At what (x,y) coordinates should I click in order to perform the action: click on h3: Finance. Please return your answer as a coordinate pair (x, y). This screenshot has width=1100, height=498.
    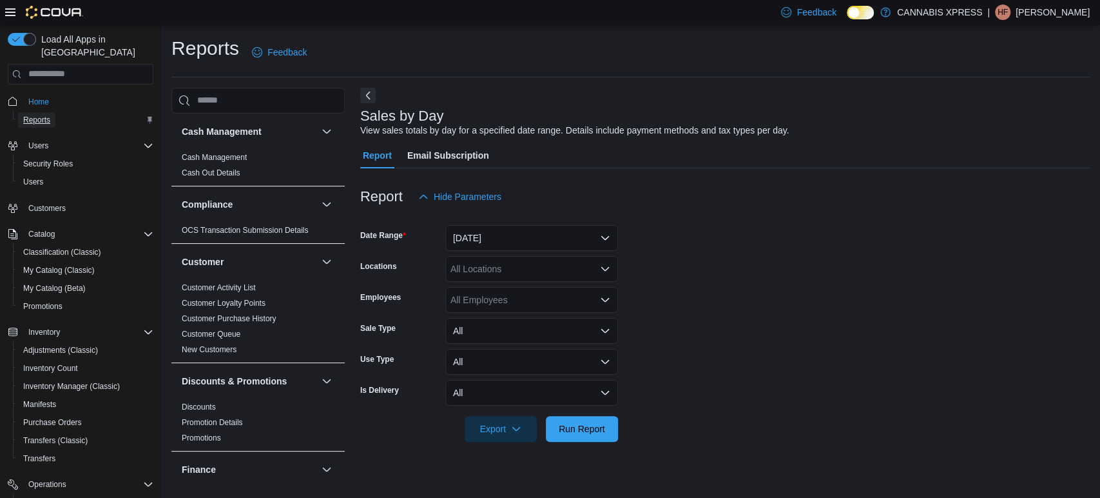
    Looking at the image, I should click on (199, 469).